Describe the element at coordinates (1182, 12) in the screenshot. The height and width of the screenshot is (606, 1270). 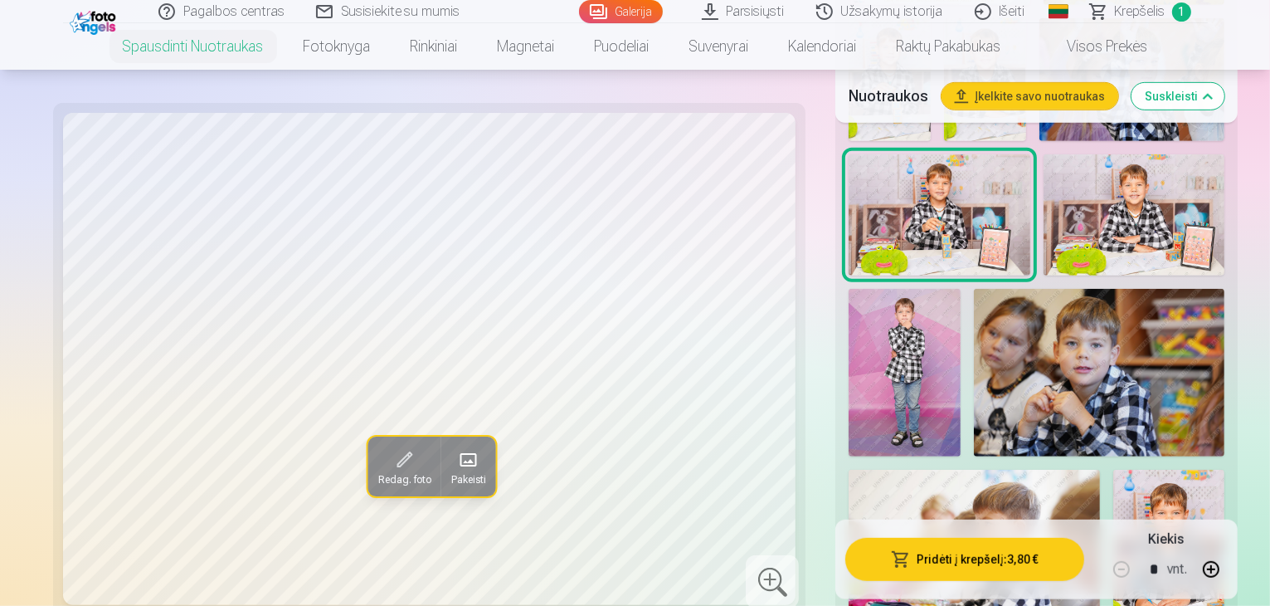
I see `span: 1` at that location.